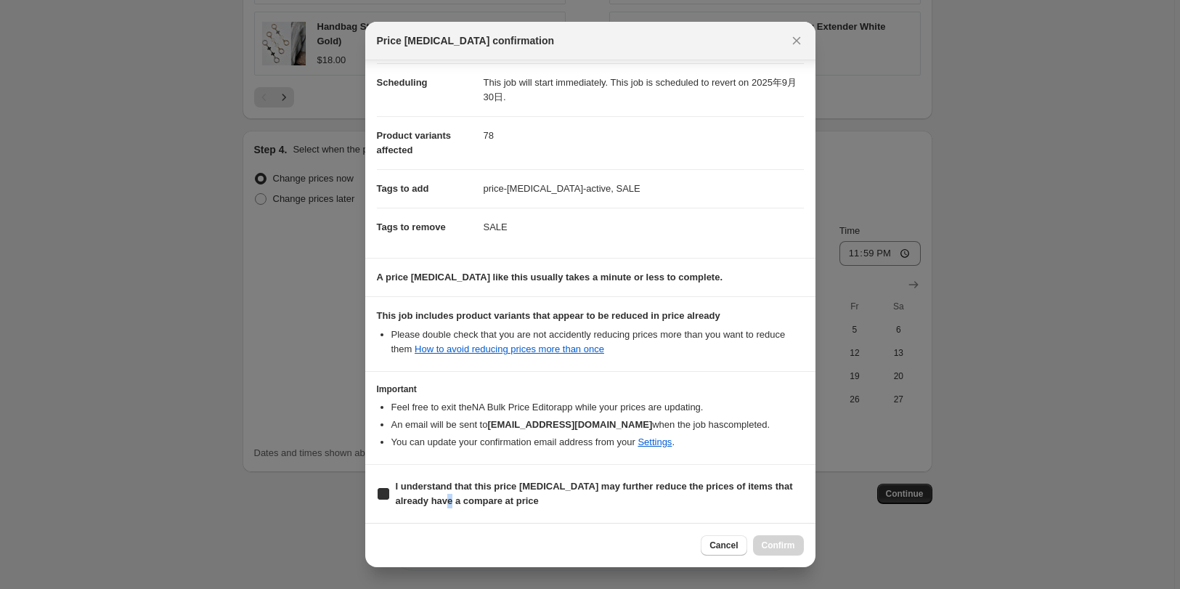  I want to click on li: Please double check that you are not accidently reducing prices more than you want to reduce them, so click(598, 342).